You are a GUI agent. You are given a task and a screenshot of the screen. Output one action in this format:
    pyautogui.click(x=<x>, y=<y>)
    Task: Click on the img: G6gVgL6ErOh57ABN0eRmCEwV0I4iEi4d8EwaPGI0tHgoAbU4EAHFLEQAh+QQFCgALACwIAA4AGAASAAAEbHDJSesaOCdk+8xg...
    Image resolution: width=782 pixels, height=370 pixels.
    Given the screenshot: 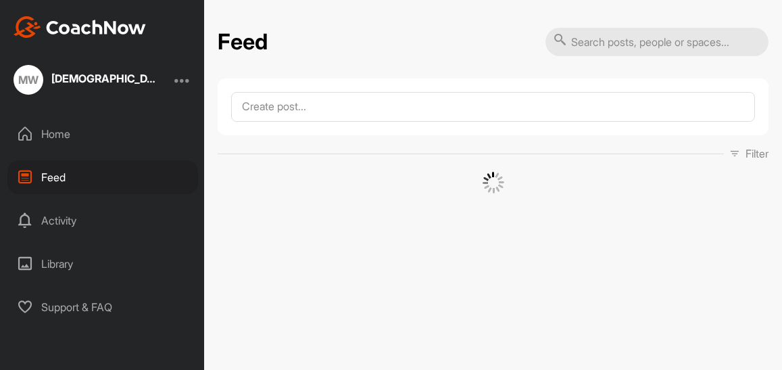 What is the action you would take?
    pyautogui.click(x=494, y=183)
    